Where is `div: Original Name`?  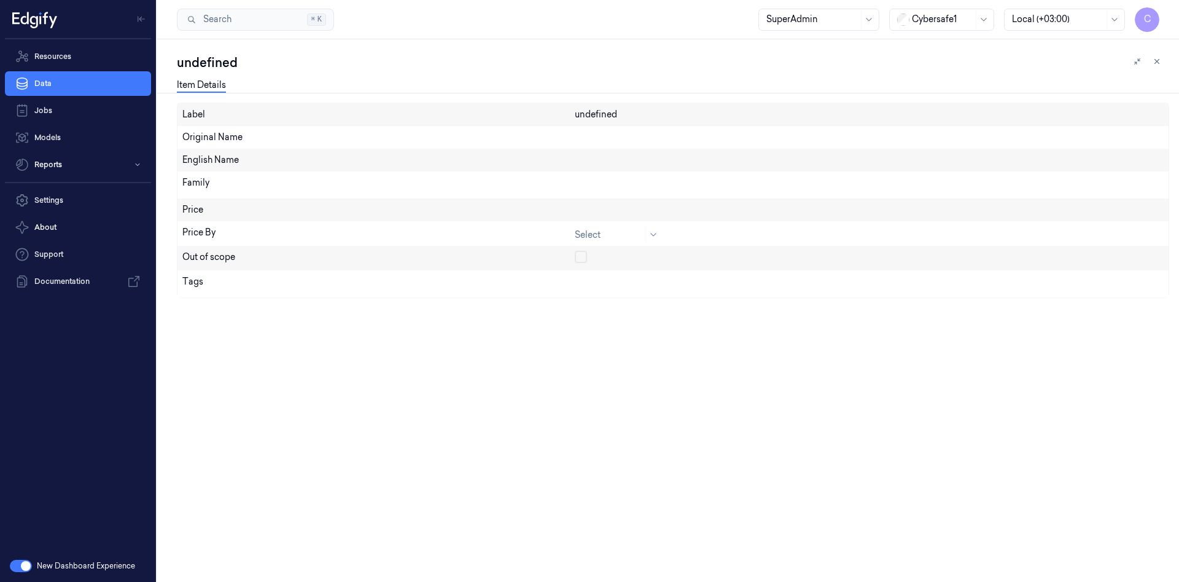
div: Original Name is located at coordinates (378, 137).